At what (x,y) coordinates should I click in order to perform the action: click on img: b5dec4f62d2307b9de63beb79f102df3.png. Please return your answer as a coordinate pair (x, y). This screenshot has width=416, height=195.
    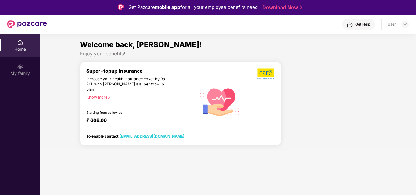
    Looking at the image, I should click on (266, 74).